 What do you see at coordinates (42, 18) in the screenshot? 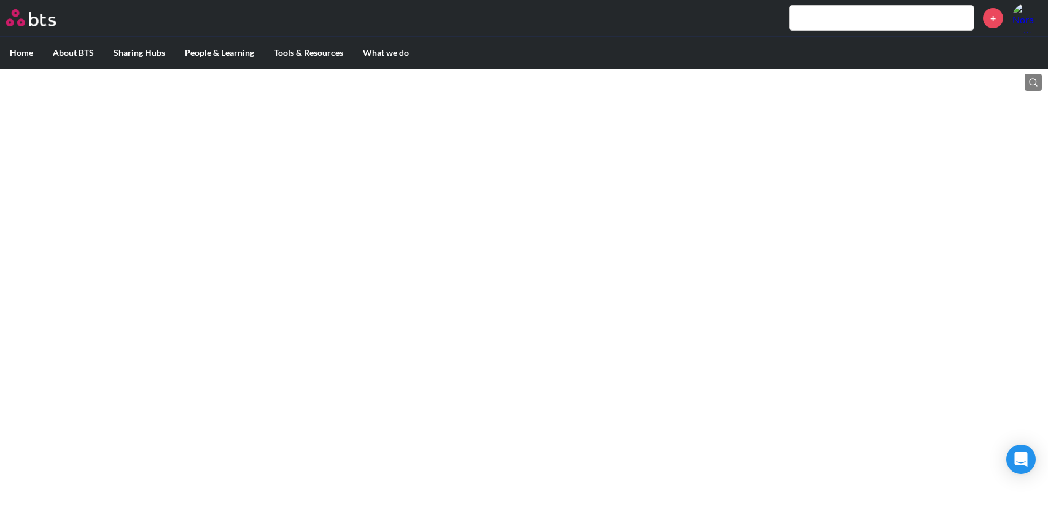
I see `a: Go home` at bounding box center [42, 18].